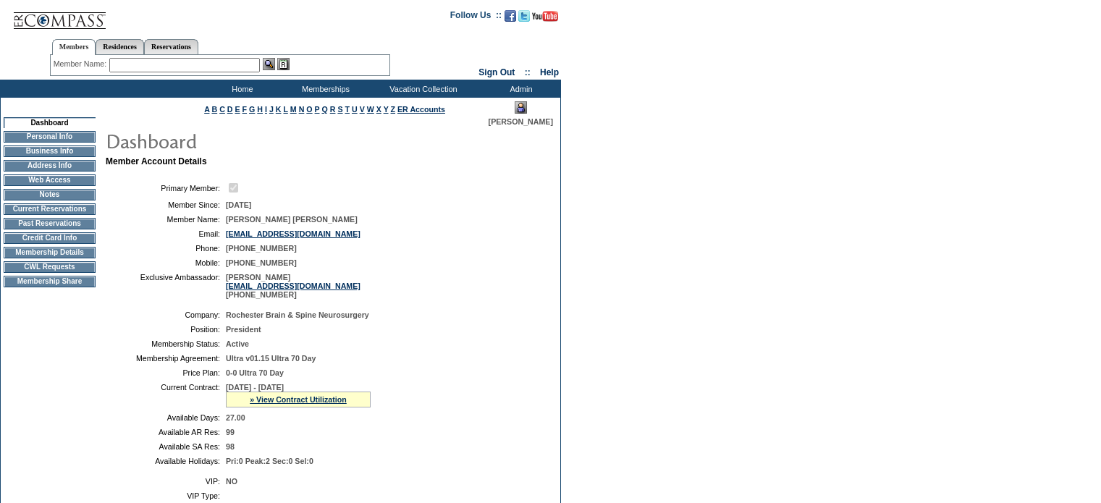  What do you see at coordinates (171, 46) in the screenshot?
I see `a: Reservations` at bounding box center [171, 46].